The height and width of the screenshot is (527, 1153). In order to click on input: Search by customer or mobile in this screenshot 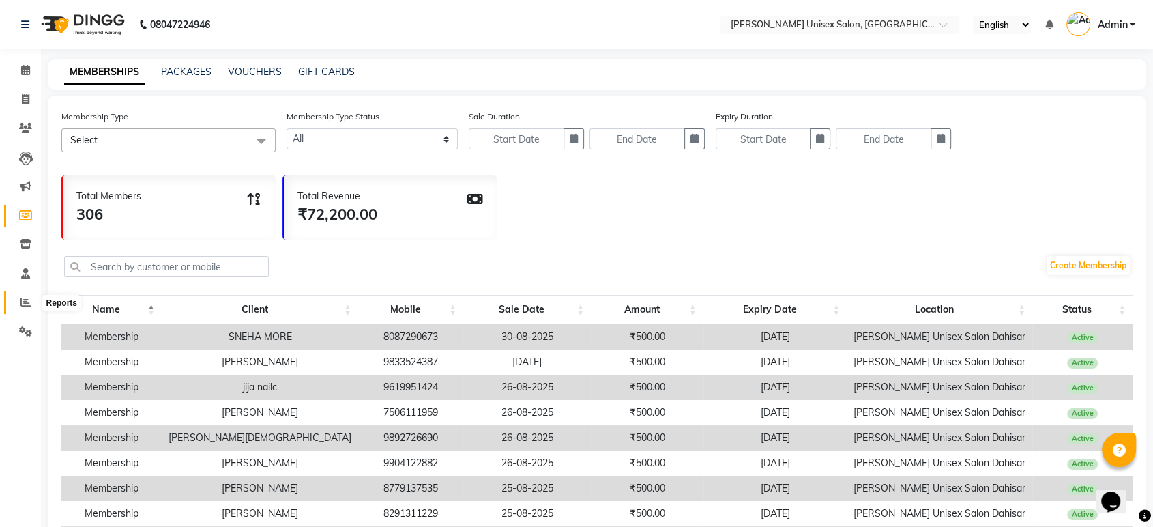, I will do `click(167, 266)`.